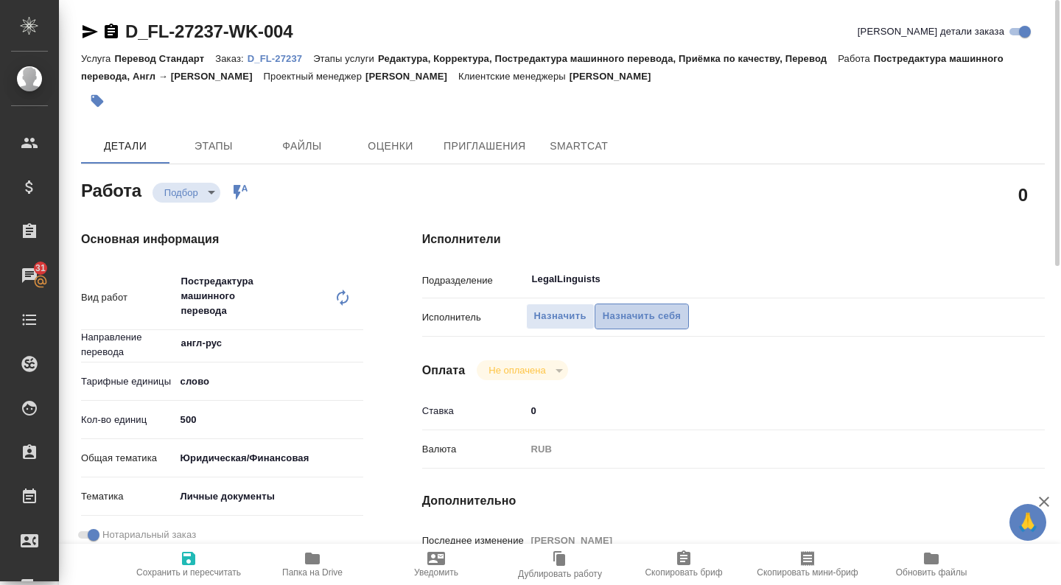 This screenshot has width=1061, height=585. I want to click on span: Скопировать мини-бриф, so click(807, 572).